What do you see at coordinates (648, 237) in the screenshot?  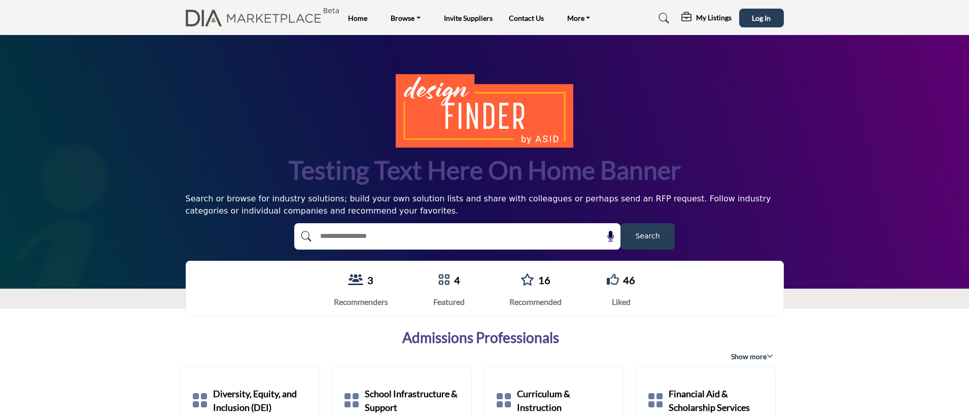 I see `button: Search` at bounding box center [648, 237].